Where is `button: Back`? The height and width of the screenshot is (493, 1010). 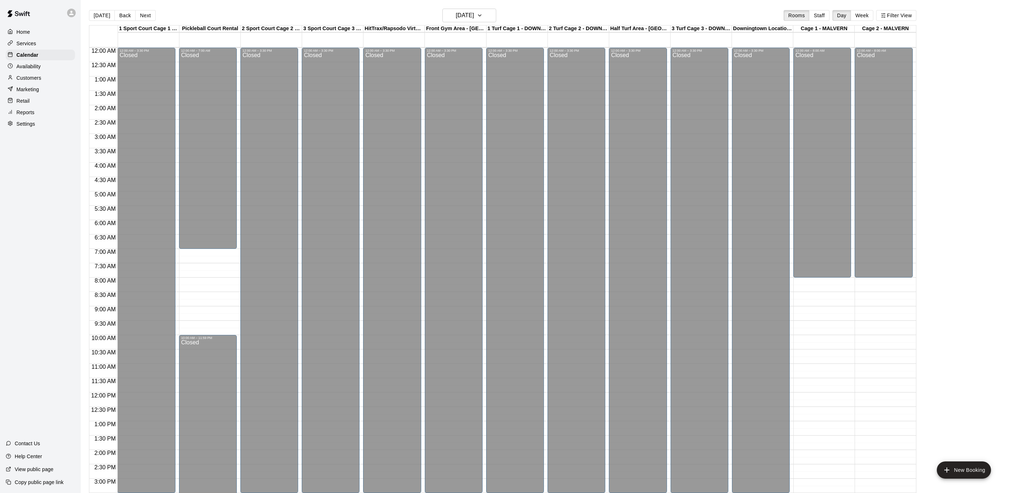 button: Back is located at coordinates (125, 15).